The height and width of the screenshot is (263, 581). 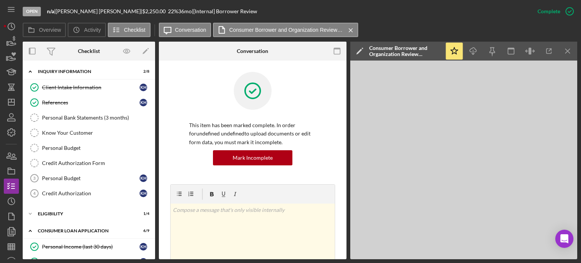 What do you see at coordinates (89, 133) in the screenshot?
I see `a: Know Your Customer` at bounding box center [89, 133].